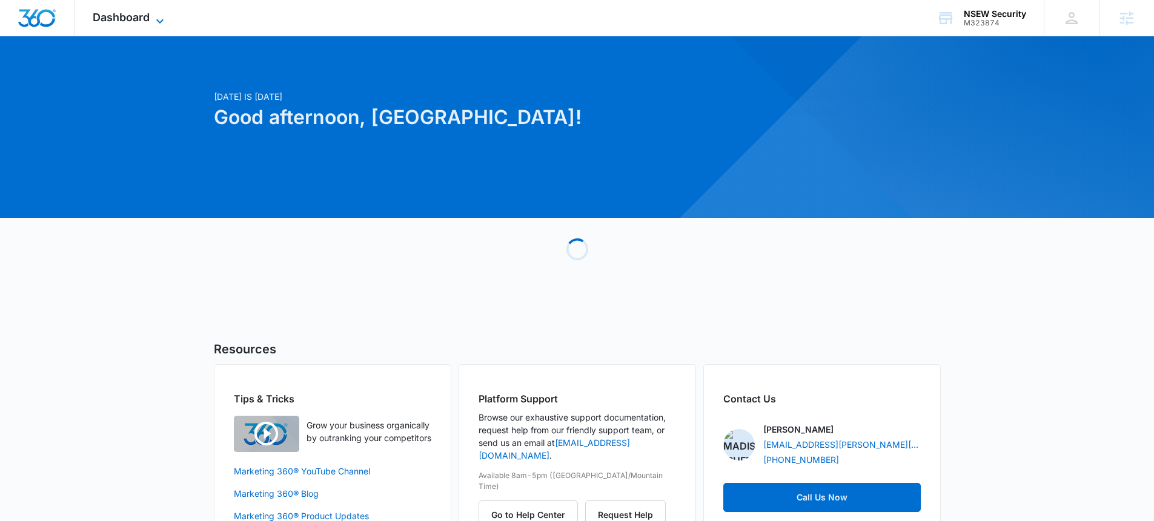 This screenshot has height=521, width=1154. Describe the element at coordinates (994, 23) in the screenshot. I see `div: account id` at that location.